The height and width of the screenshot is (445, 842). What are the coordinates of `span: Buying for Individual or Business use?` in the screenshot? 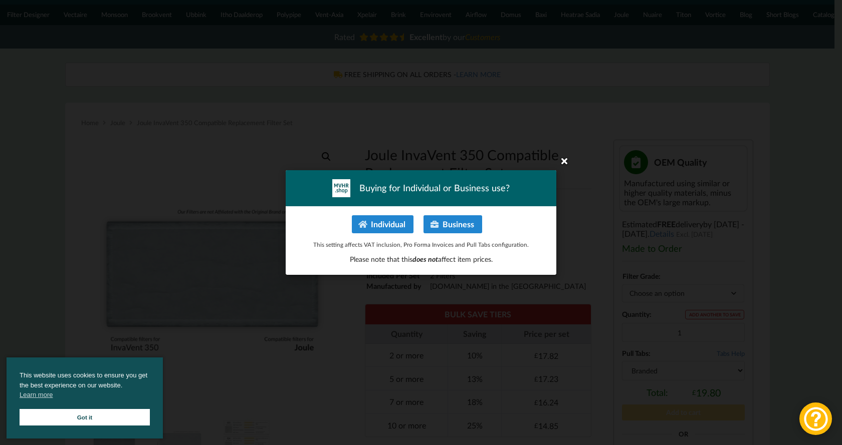 It's located at (434, 188).